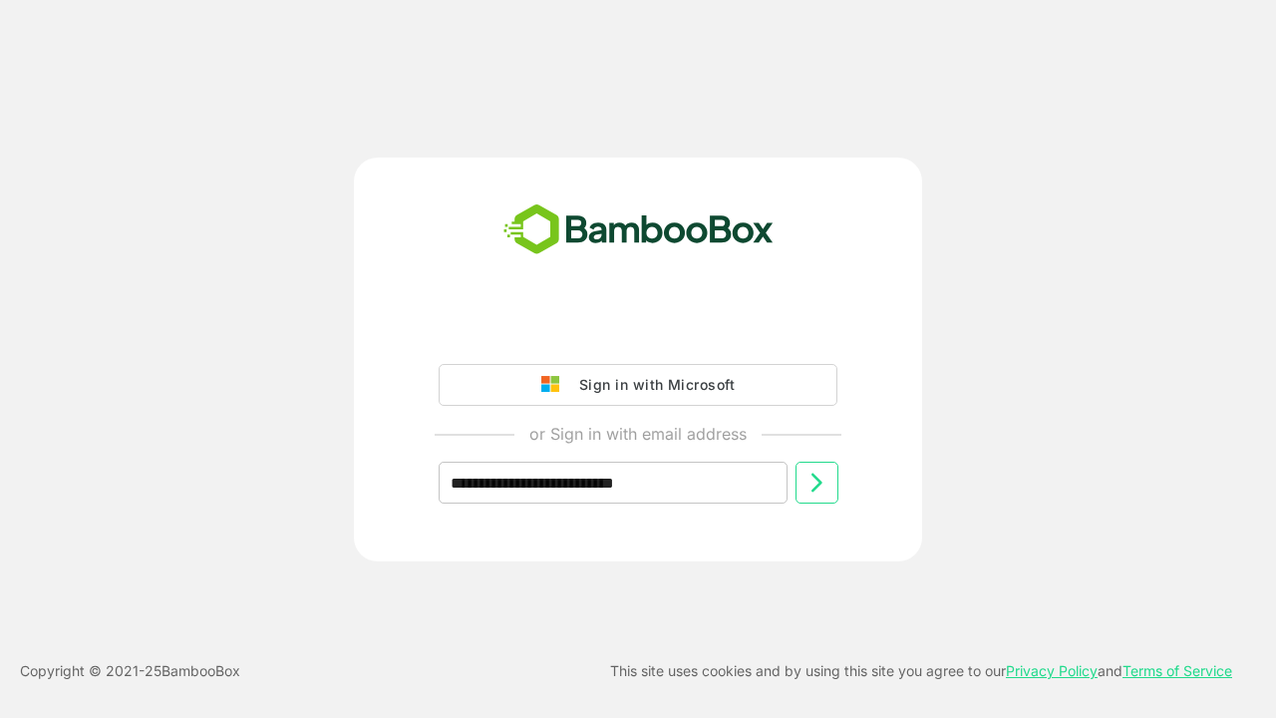 This screenshot has height=718, width=1276. Describe the element at coordinates (1178, 670) in the screenshot. I see `a: Terms of Service` at that location.